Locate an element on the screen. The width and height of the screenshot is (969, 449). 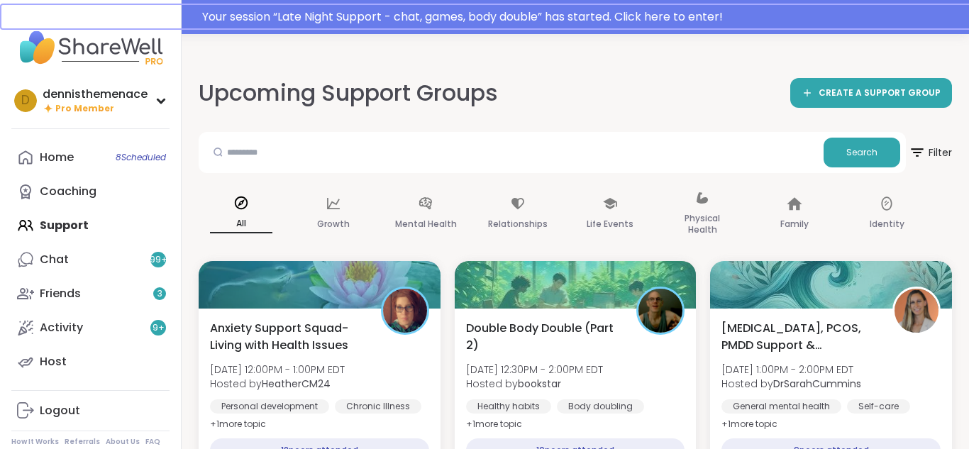
span: 3 is located at coordinates (160, 294).